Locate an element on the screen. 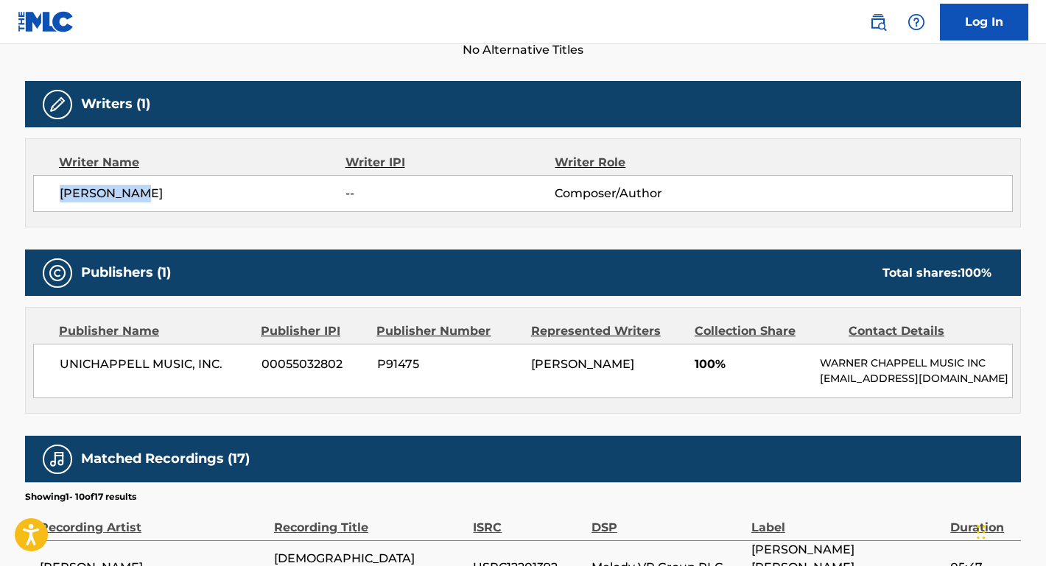 Image resolution: width=1046 pixels, height=566 pixels. img: Writers is located at coordinates (57, 105).